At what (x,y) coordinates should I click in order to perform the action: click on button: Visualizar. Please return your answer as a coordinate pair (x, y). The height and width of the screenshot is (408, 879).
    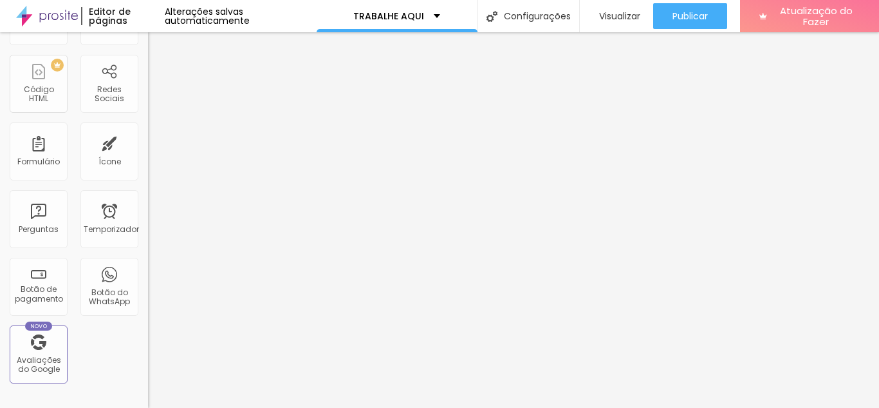
    Looking at the image, I should click on (617, 16).